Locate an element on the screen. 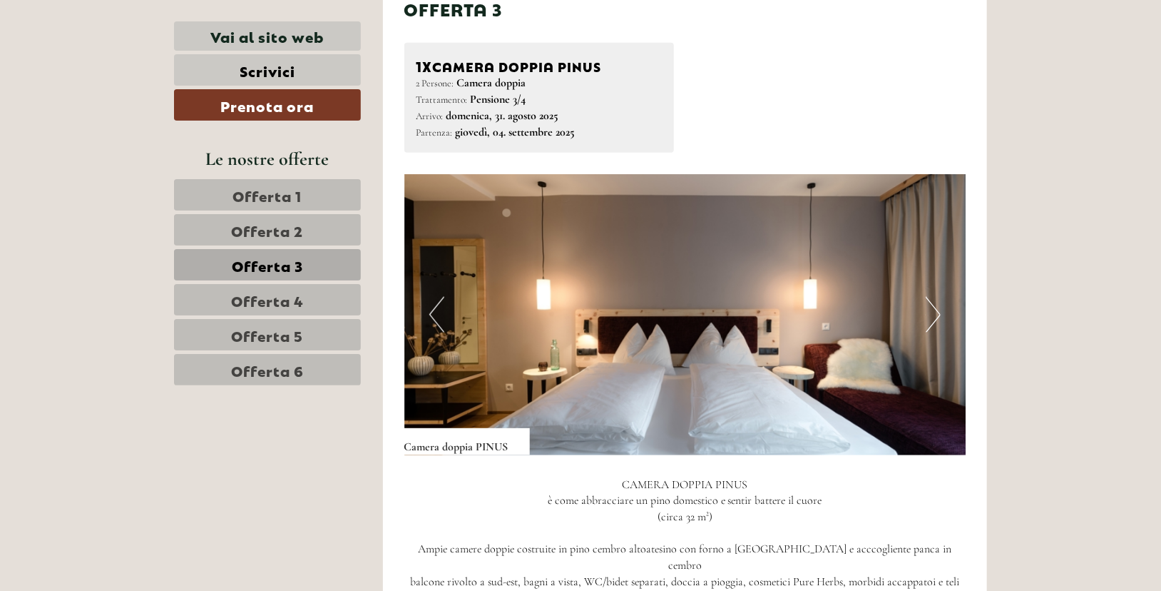 Image resolution: width=1161 pixels, height=591 pixels. small: 2 Persone: is located at coordinates (435, 83).